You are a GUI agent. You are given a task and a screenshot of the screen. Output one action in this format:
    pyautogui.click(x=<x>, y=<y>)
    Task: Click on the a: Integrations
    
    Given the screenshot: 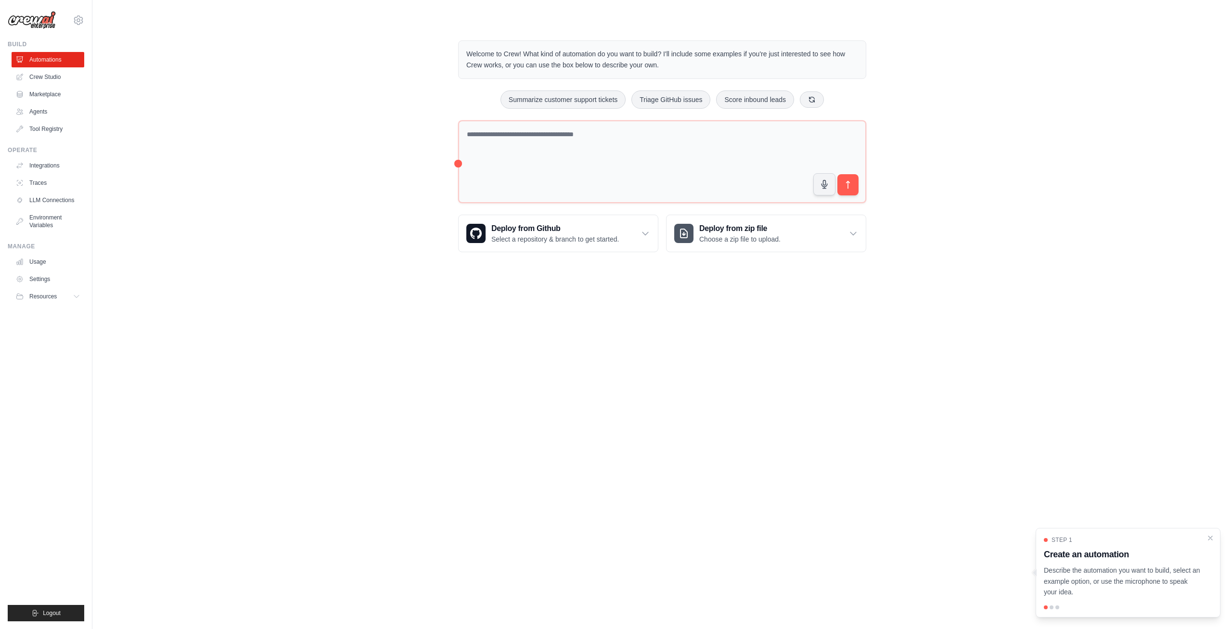 What is the action you would take?
    pyautogui.click(x=48, y=166)
    